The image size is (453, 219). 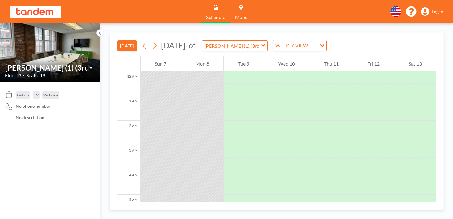 What do you see at coordinates (286, 64) in the screenshot?
I see `div: Wed 10` at bounding box center [286, 64].